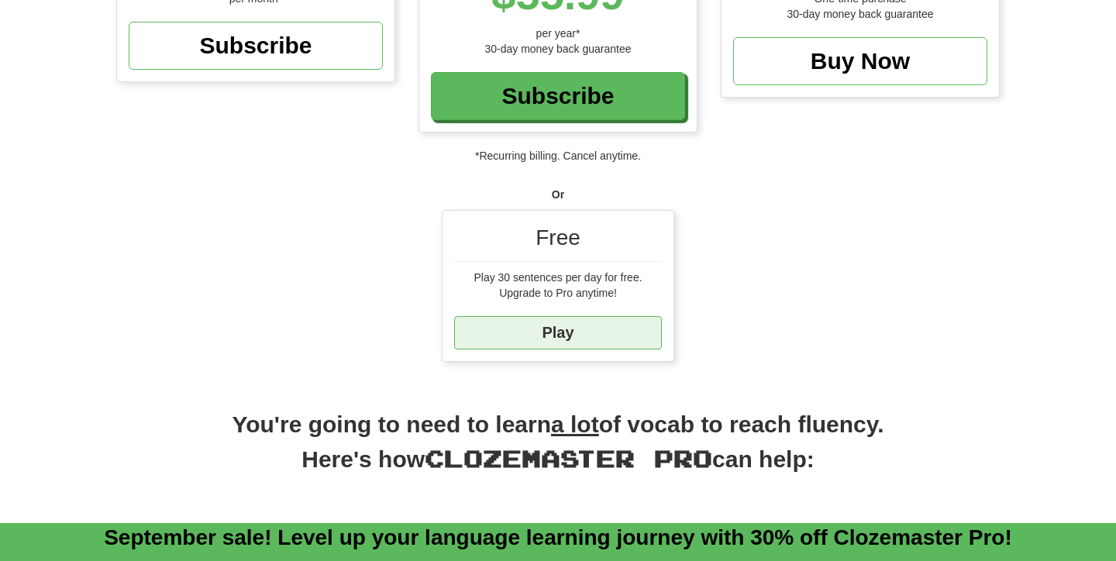 This screenshot has width=1116, height=561. I want to click on a: Play, so click(558, 333).